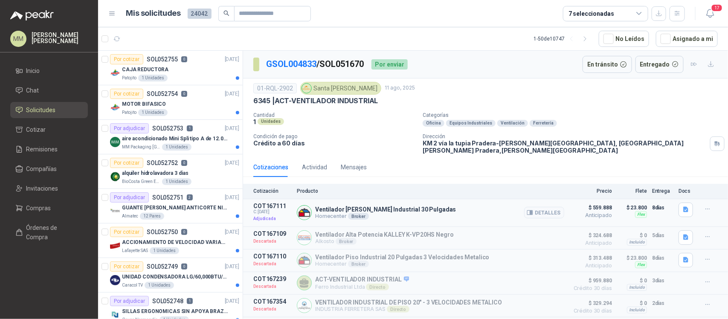 This screenshot has width=728, height=319. What do you see at coordinates (353, 167) in the screenshot?
I see `div: Mensajes` at bounding box center [353, 167].